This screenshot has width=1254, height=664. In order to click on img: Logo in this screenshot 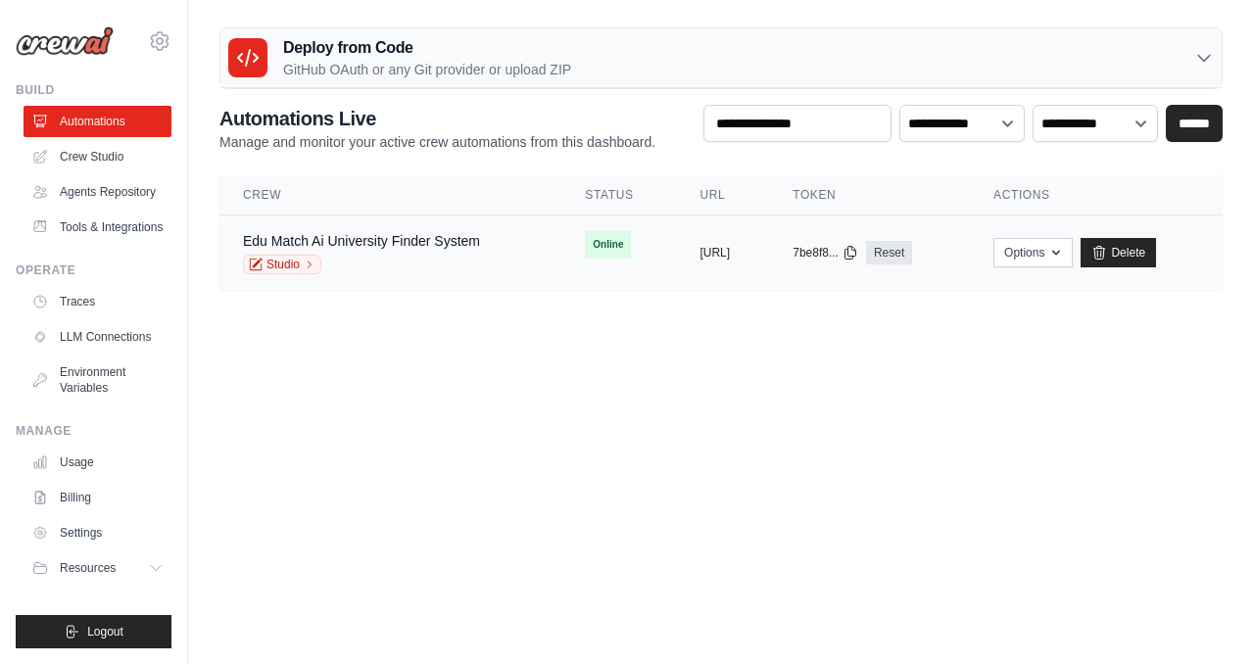, I will do `click(65, 41)`.